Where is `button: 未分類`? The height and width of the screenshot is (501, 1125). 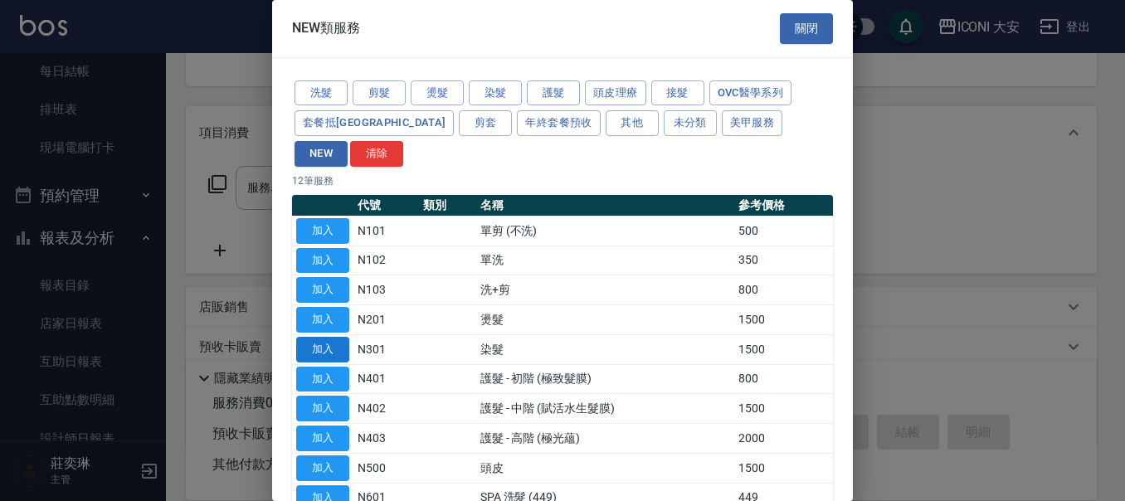
button: 未分類 is located at coordinates (690, 123).